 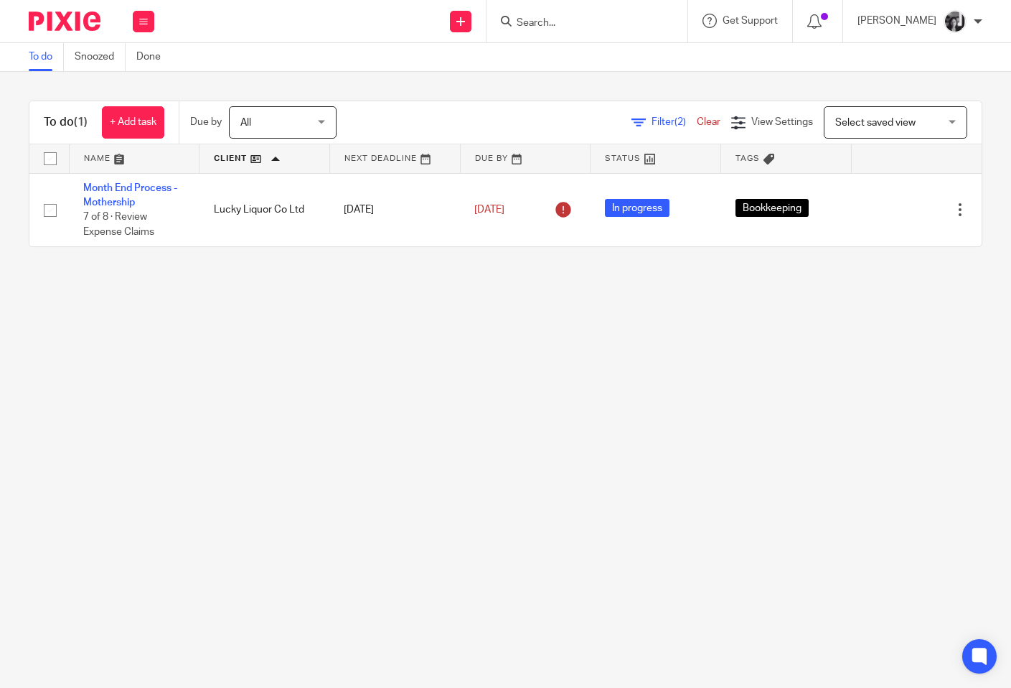 I want to click on a: + Add task, so click(x=133, y=122).